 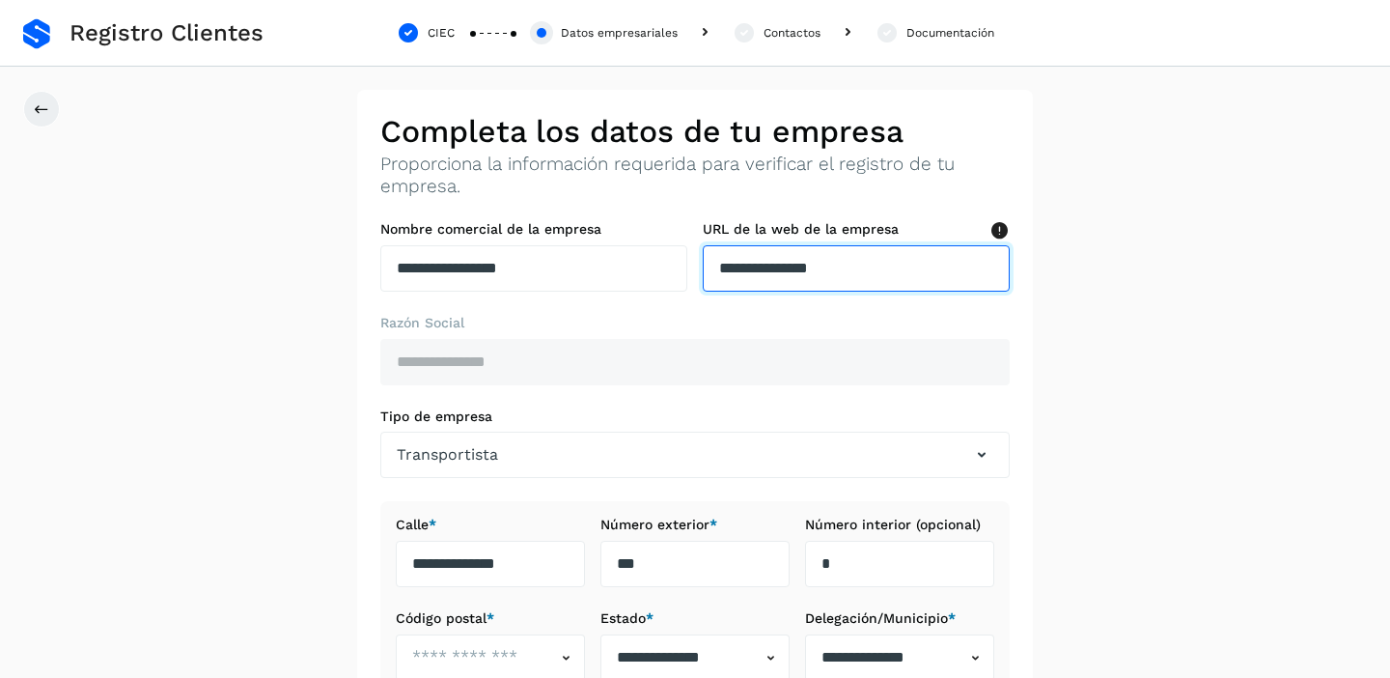 What do you see at coordinates (695, 322) in the screenshot?
I see `label: Razón Social` at bounding box center [695, 322].